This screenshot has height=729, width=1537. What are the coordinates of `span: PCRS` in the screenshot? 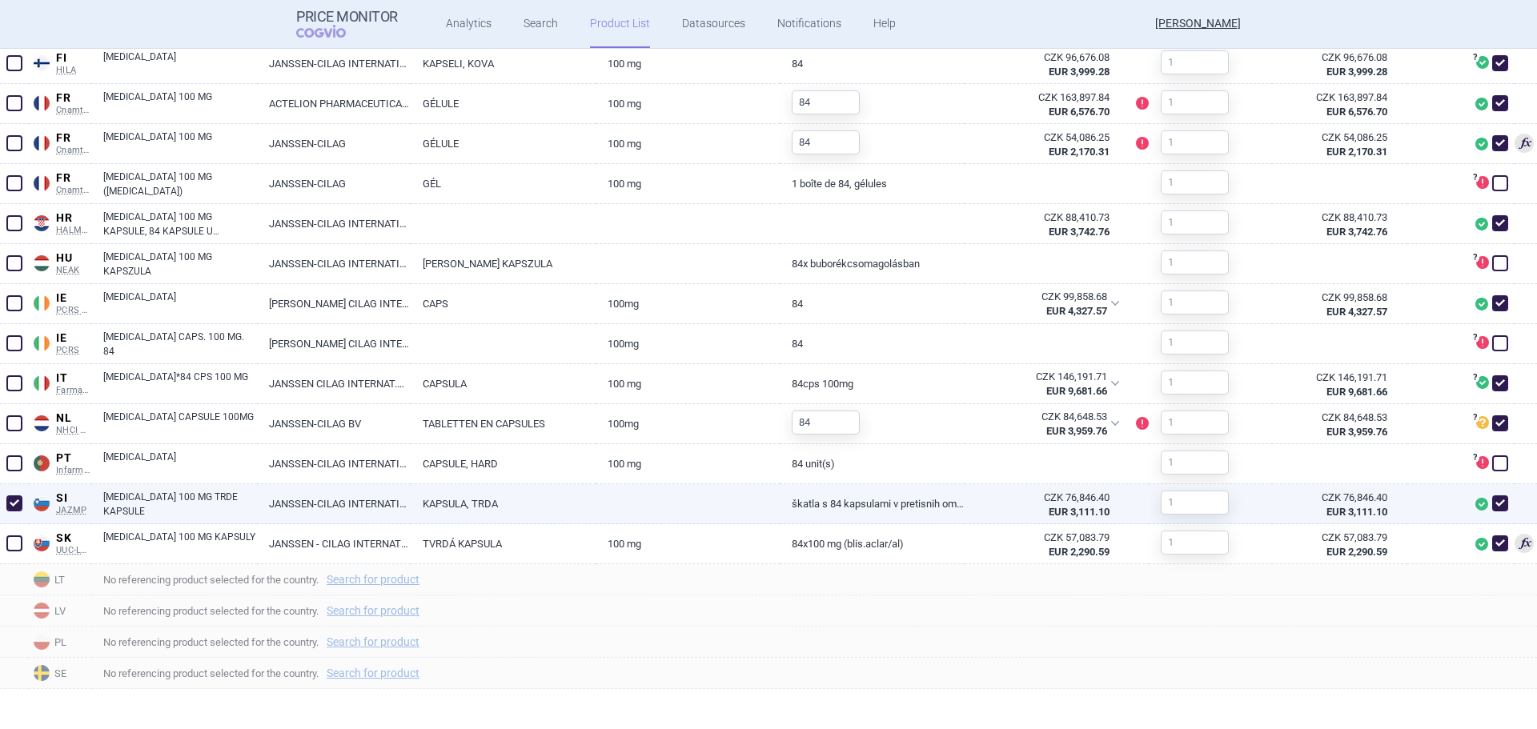 It's located at (74, 351).